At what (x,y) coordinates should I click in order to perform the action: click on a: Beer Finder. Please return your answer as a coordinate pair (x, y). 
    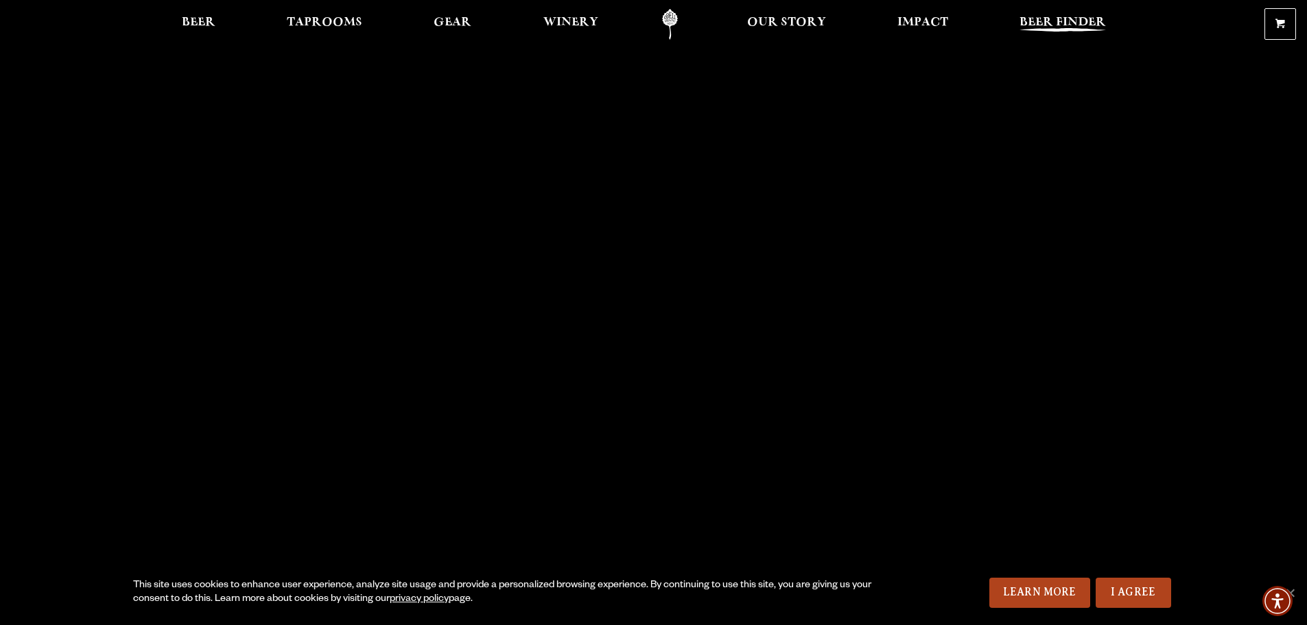
    Looking at the image, I should click on (1063, 24).